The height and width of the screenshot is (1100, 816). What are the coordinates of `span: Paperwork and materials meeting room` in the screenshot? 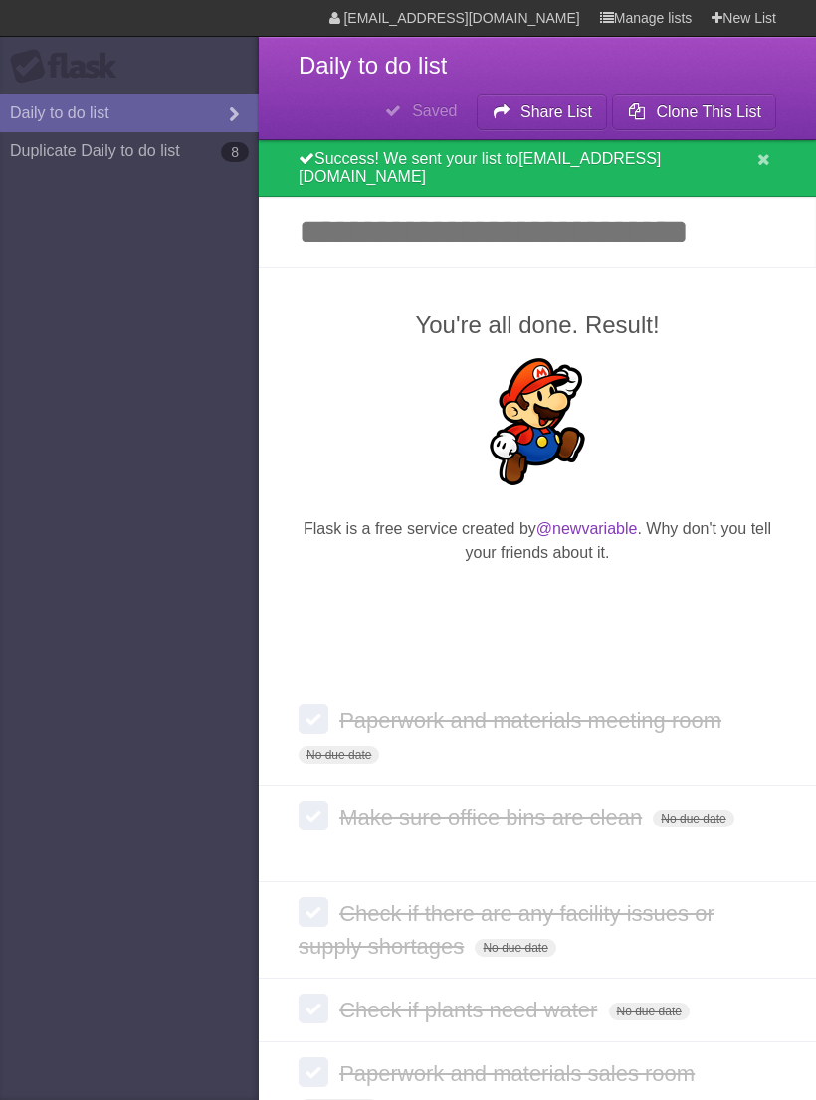 It's located at (532, 720).